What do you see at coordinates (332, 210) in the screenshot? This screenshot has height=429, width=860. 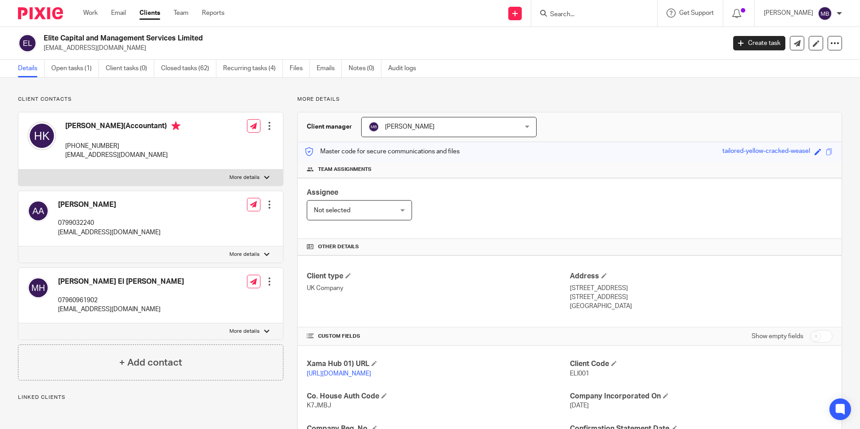 I see `span: Not selected` at bounding box center [332, 210].